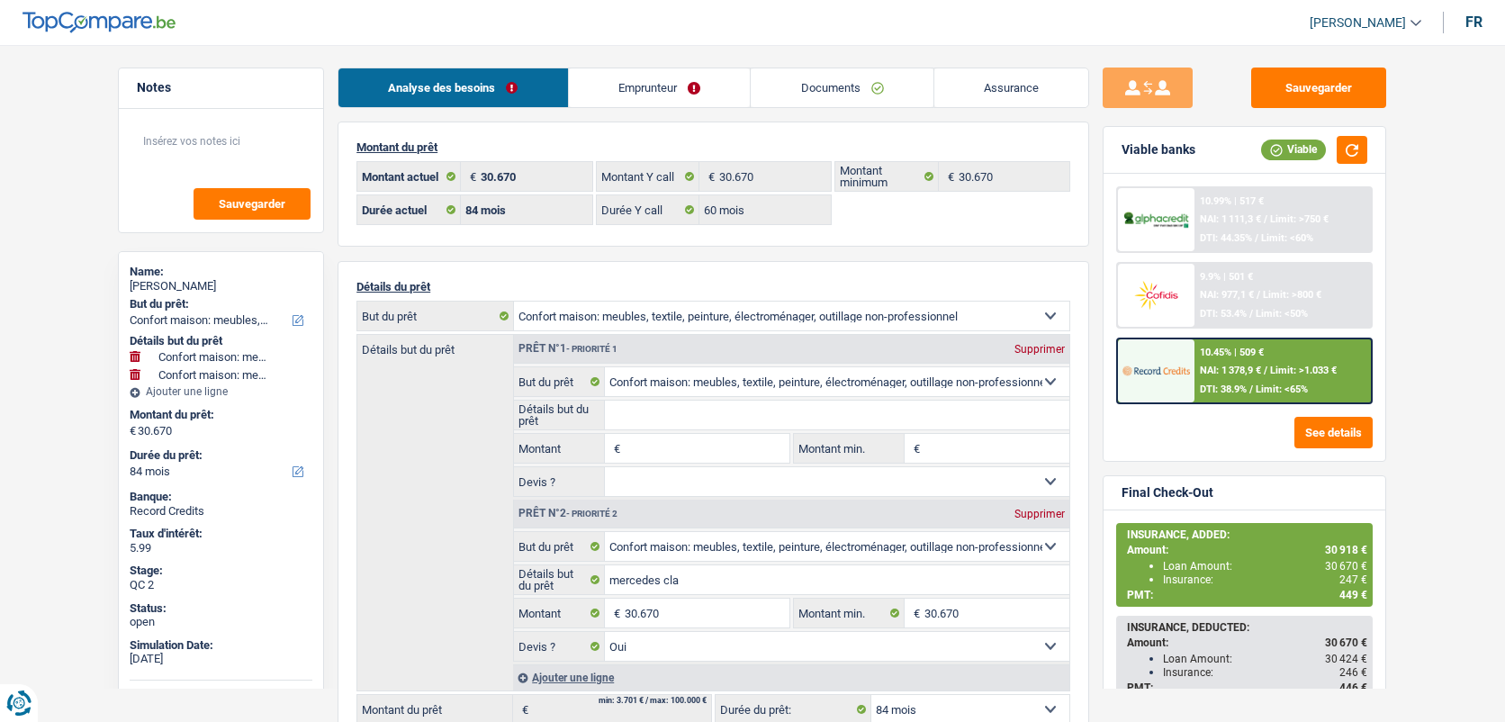 The width and height of the screenshot is (1505, 722). I want to click on div: 9.9% | 501 €, so click(1226, 276).